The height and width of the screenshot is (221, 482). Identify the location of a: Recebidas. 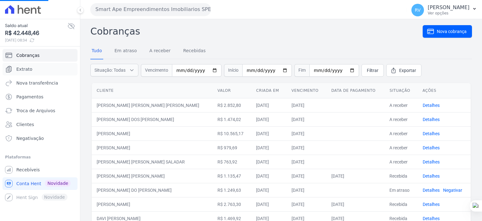
(195, 51).